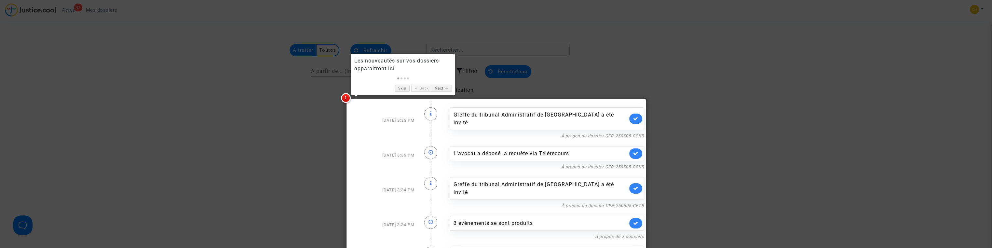  I want to click on div: Les nouveautés sur vos dossiers apparaitront ici, so click(403, 65).